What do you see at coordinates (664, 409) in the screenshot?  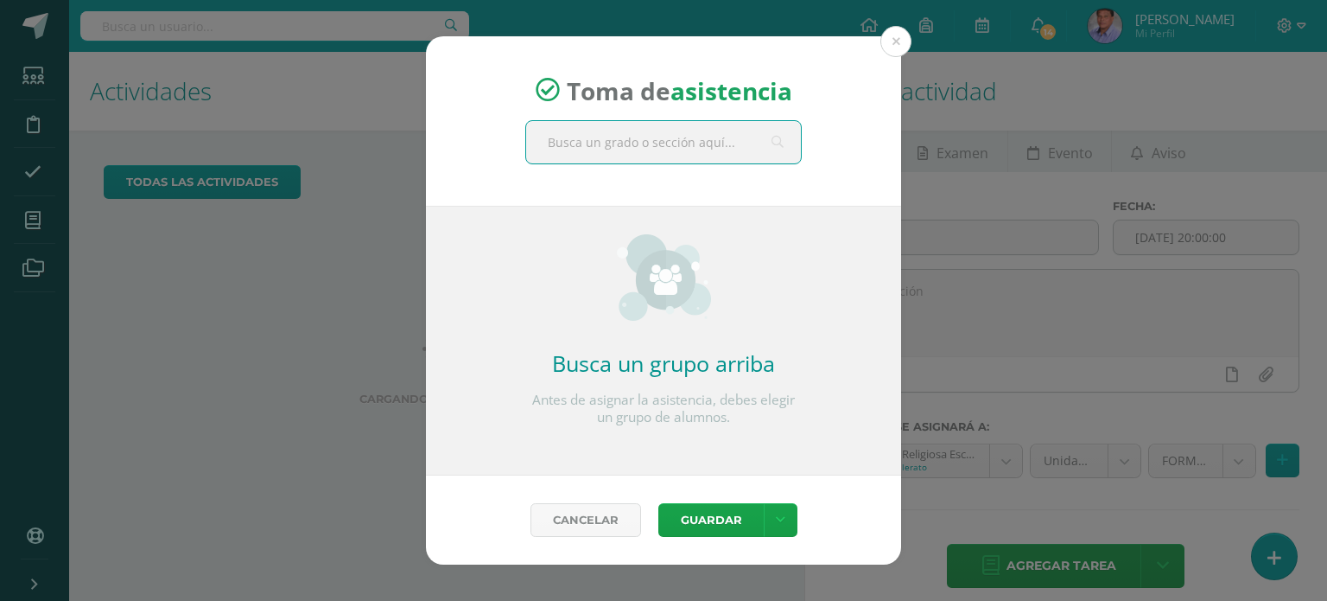 I see `p: Antes de asignar la asistencia, debes elegir un grupo de alumnos.` at bounding box center [664, 409].